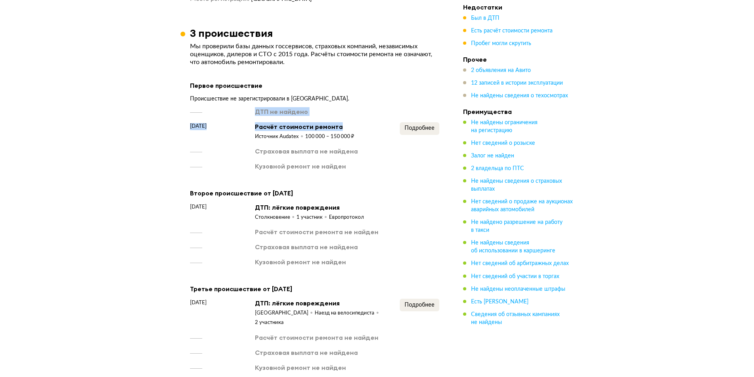 Image resolution: width=754 pixels, height=377 pixels. What do you see at coordinates (513, 247) in the screenshot?
I see `span: Не найдены сведения об использовании в каршеринге` at bounding box center [513, 247].